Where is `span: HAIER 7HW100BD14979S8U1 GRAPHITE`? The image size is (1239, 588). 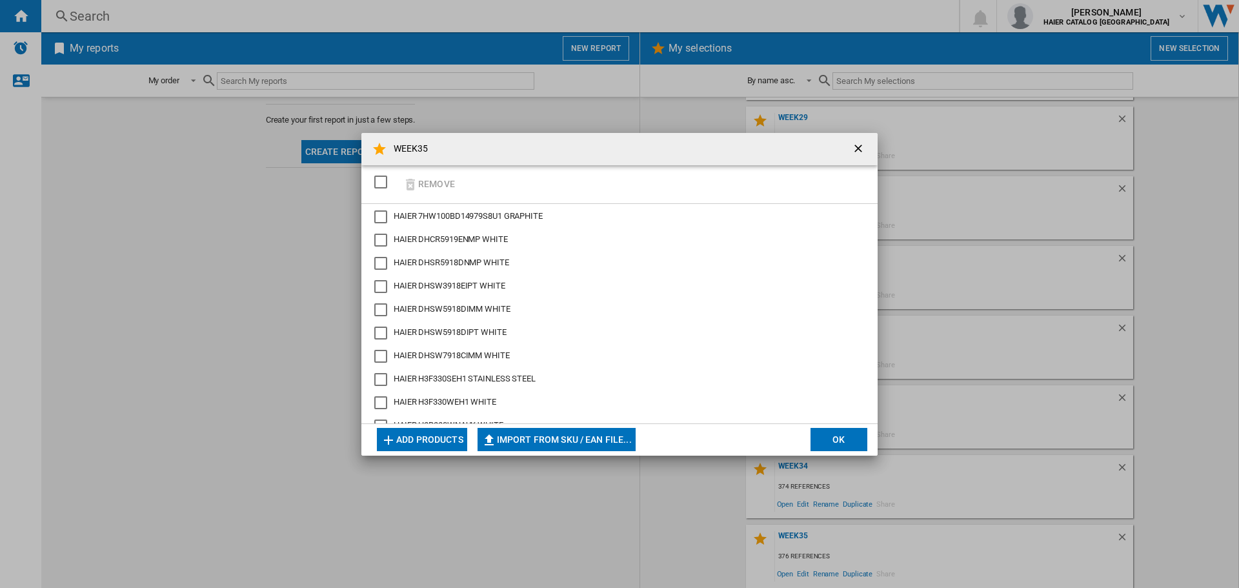
span: HAIER 7HW100BD14979S8U1 GRAPHITE is located at coordinates (468, 215).